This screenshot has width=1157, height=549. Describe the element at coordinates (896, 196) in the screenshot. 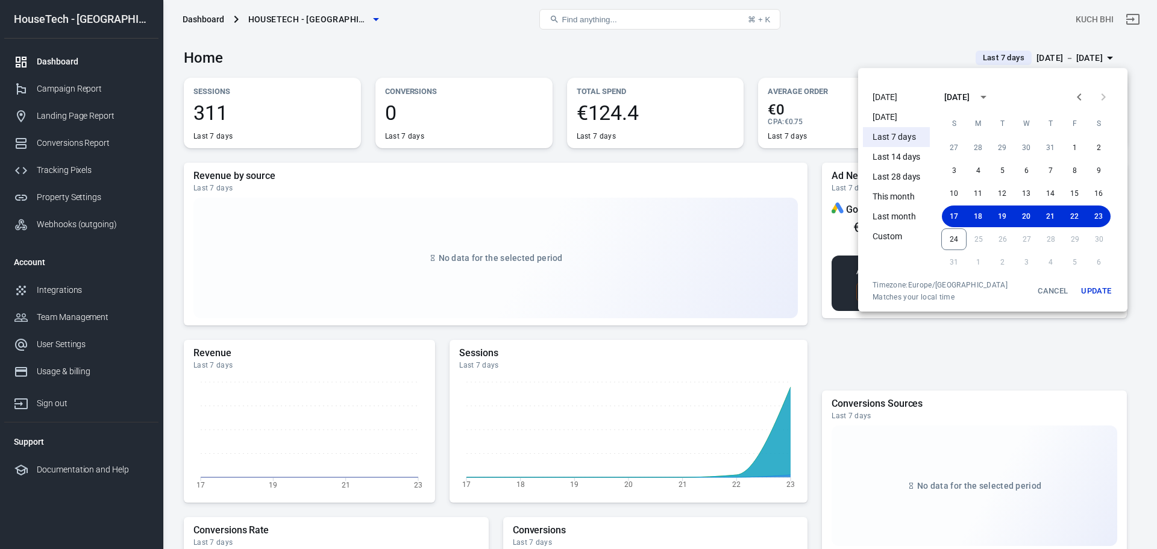

I see `li: This month` at that location.